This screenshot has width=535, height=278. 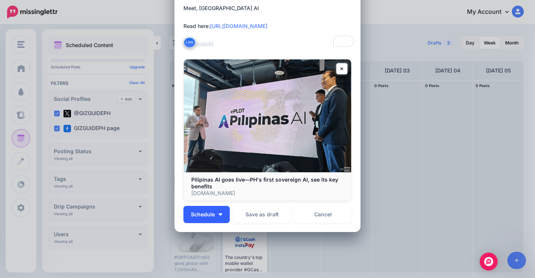 What do you see at coordinates (262, 214) in the screenshot?
I see `button: Save as draft` at bounding box center [262, 214].